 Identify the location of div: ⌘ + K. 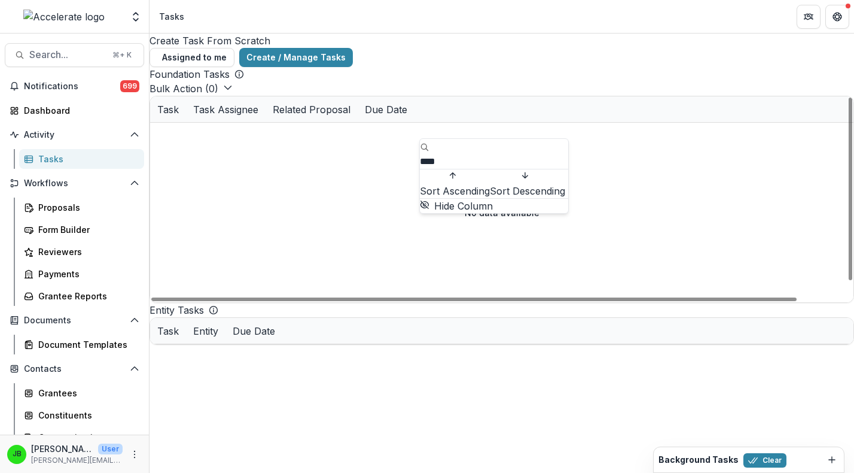
(122, 55).